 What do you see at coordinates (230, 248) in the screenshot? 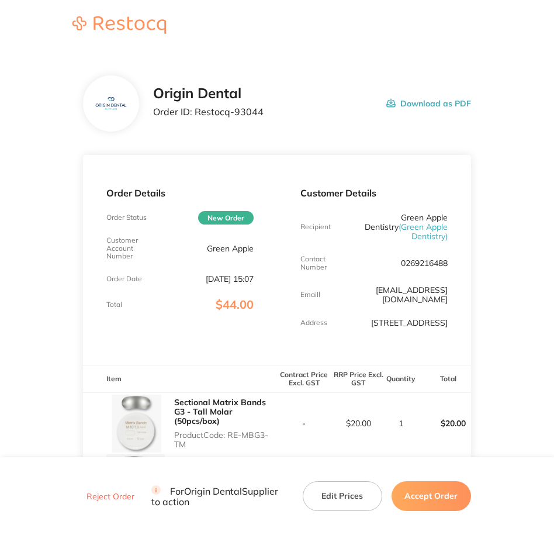
I see `p: Green Apple` at bounding box center [230, 248].